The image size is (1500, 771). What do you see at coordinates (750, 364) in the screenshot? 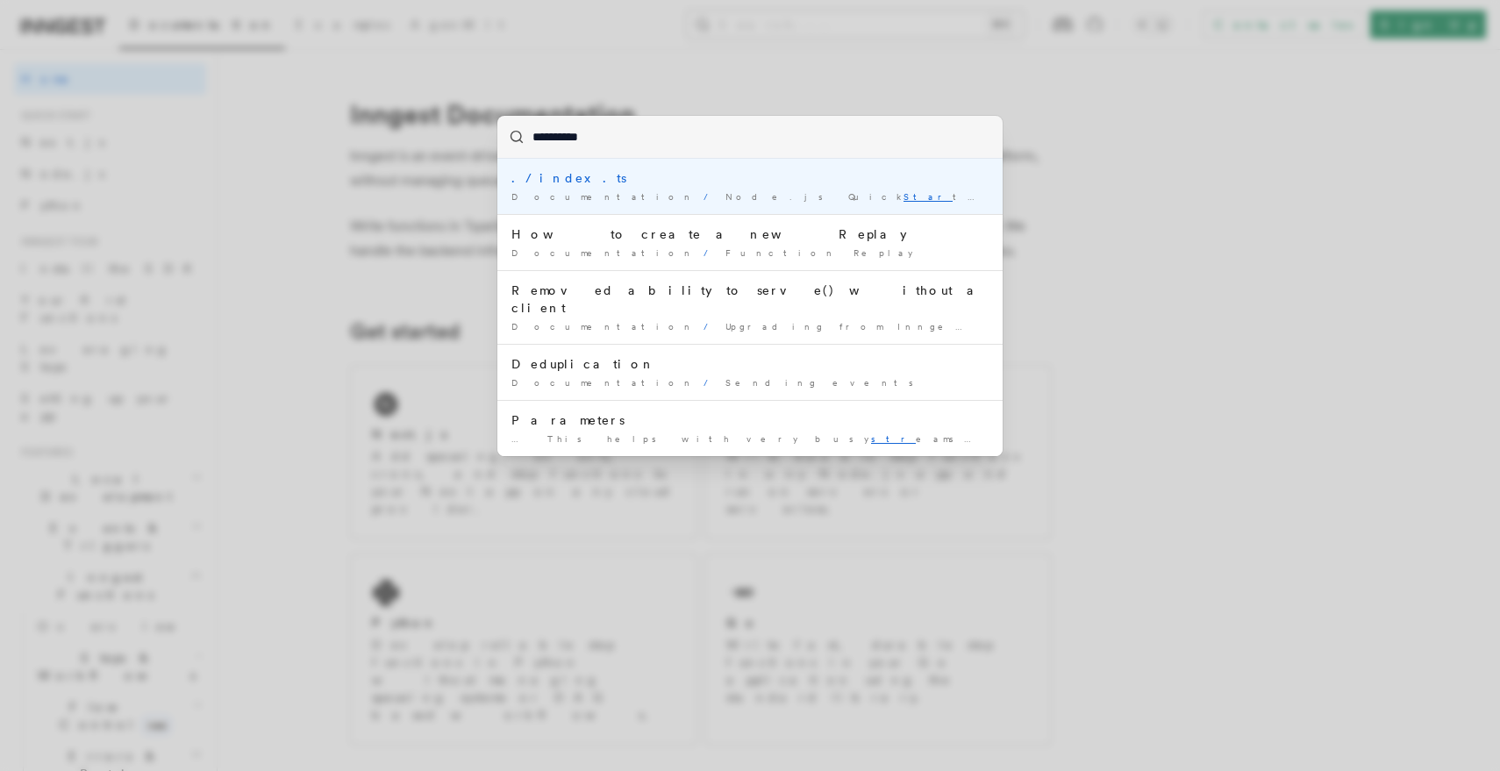
I see `div: Deduplication` at bounding box center [750, 364].